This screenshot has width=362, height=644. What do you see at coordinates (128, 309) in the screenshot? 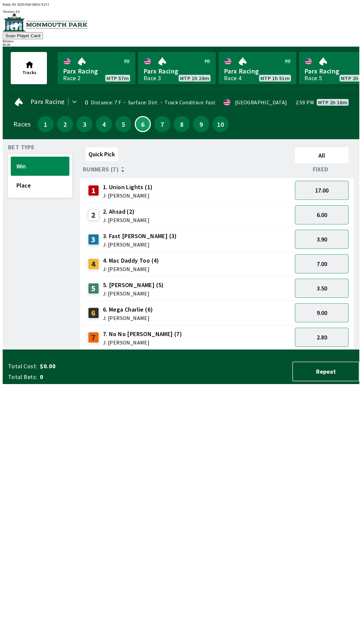
I see `span: 6. Mega Charlie (6)` at bounding box center [128, 309].